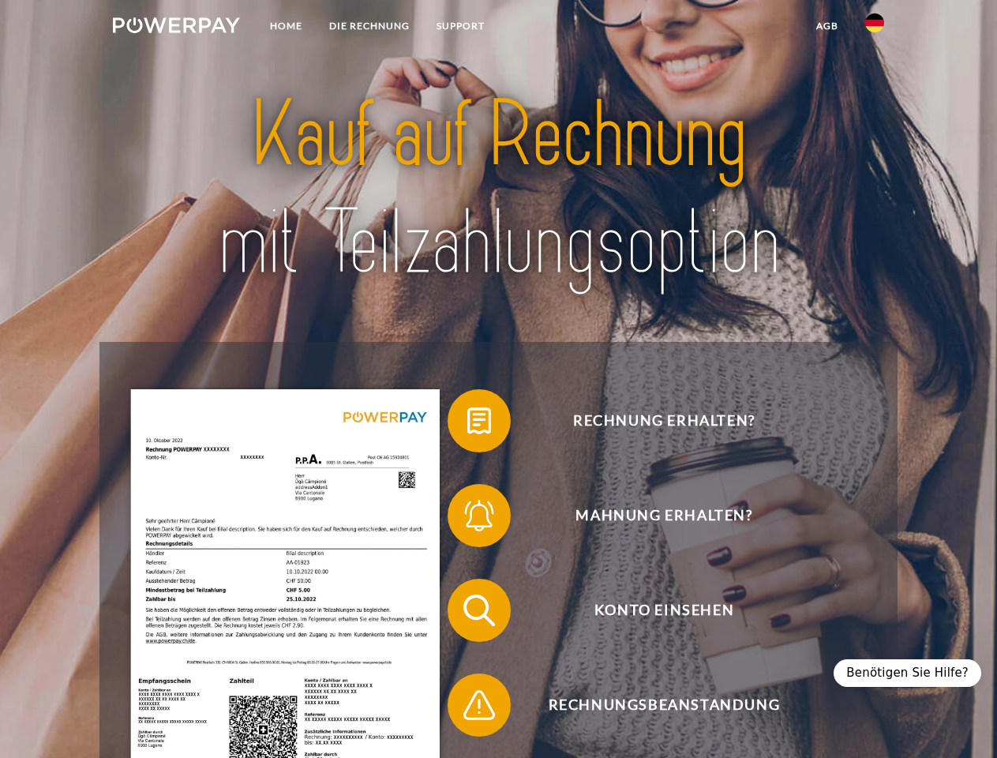 The image size is (997, 758). I want to click on a: Mahnung erhalten?, so click(653, 516).